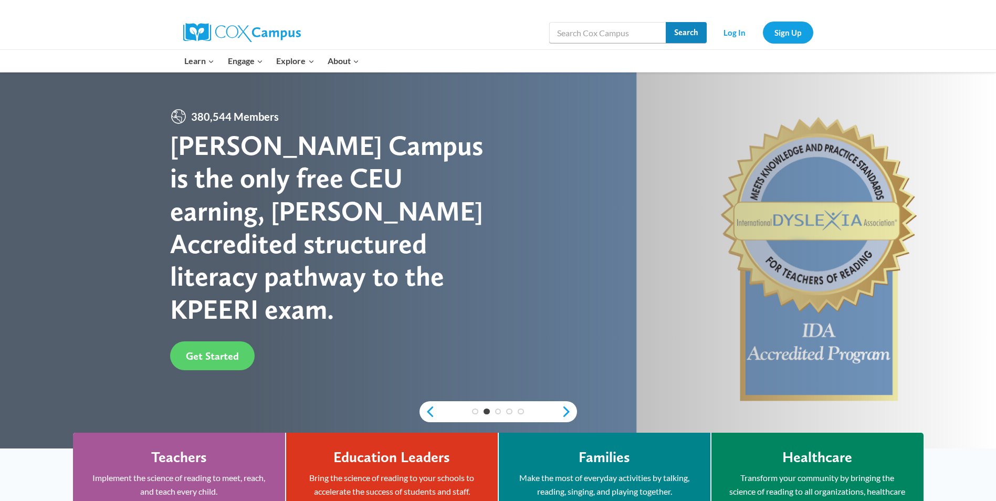 Image resolution: width=996 pixels, height=501 pixels. I want to click on a: Sign Up, so click(788, 32).